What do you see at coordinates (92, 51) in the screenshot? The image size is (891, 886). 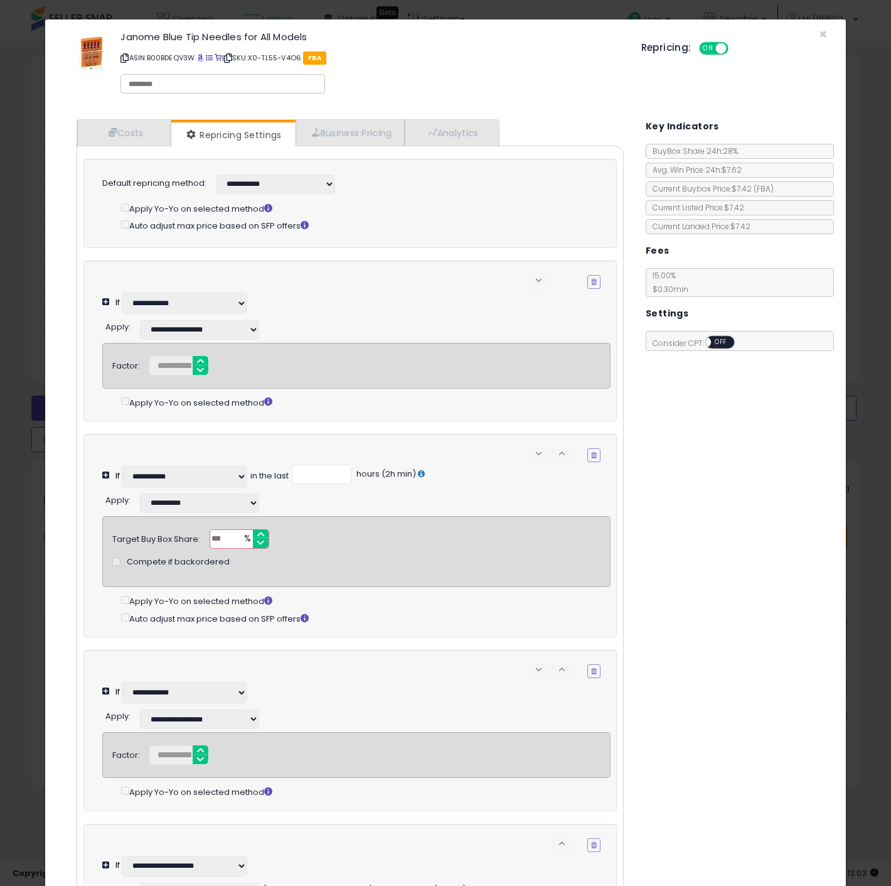 I see `img: 411v3x7Hy0L._SL60_.jpg` at bounding box center [92, 51].